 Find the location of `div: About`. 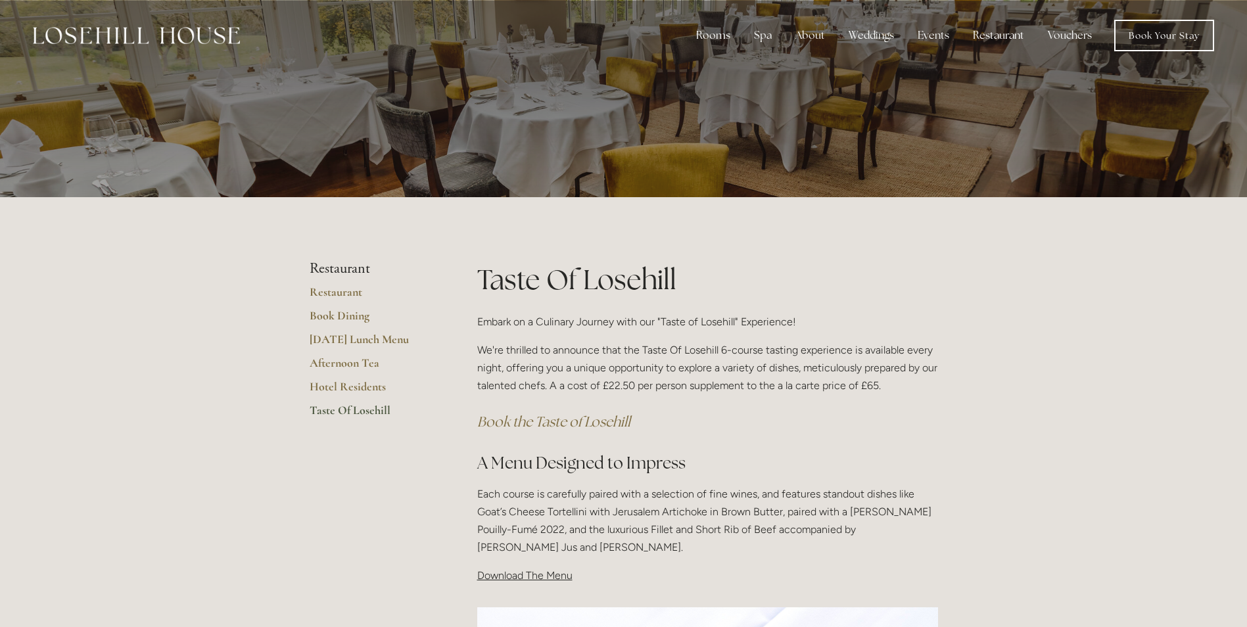

div: About is located at coordinates (810, 36).